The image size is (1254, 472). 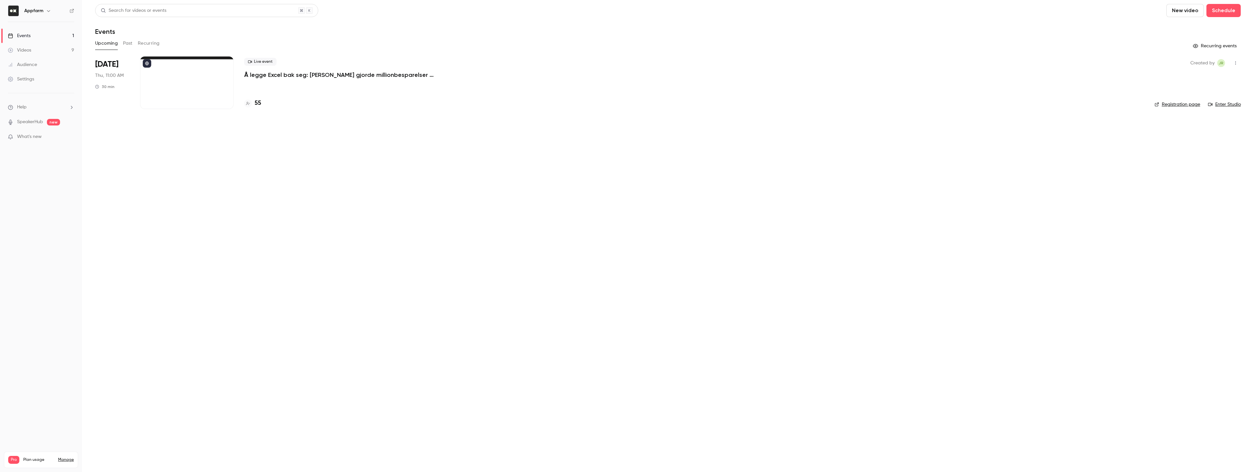 I want to click on button: Recurring events, so click(x=1216, y=46).